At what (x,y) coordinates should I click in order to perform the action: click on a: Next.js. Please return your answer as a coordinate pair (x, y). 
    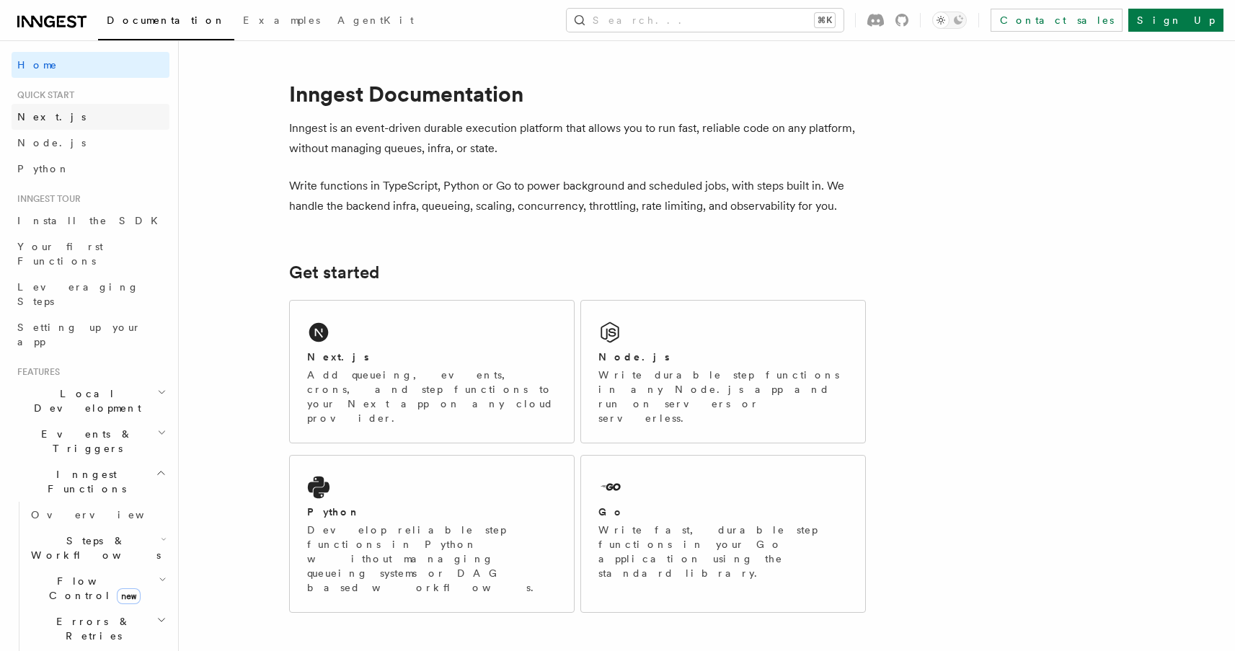
    Looking at the image, I should click on (90, 117).